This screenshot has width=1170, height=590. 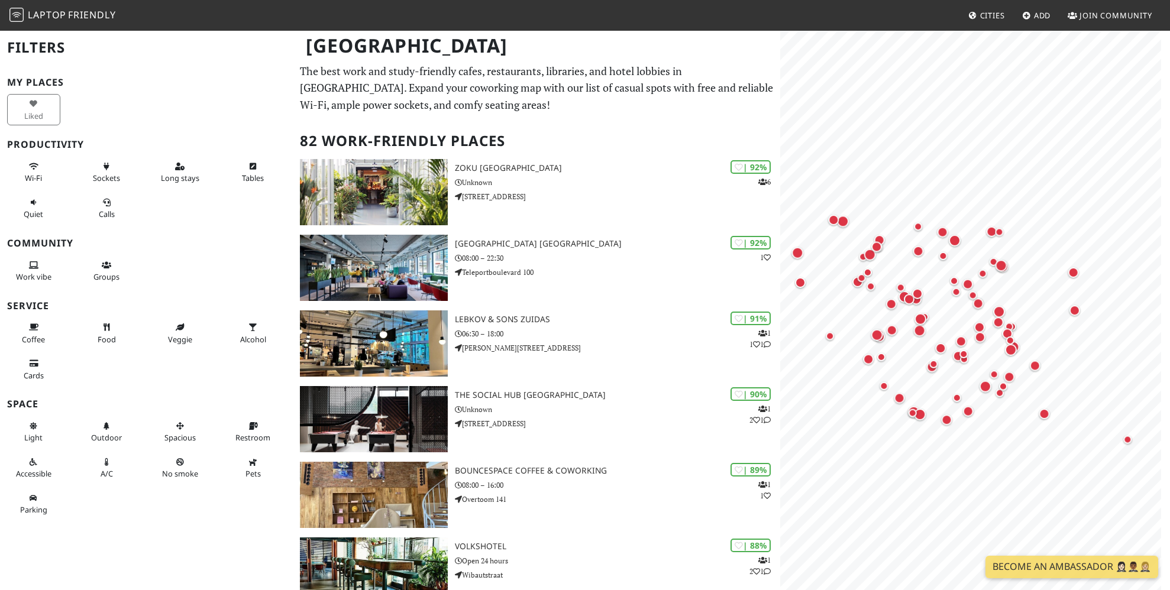 I want to click on span: Coffee, so click(x=33, y=340).